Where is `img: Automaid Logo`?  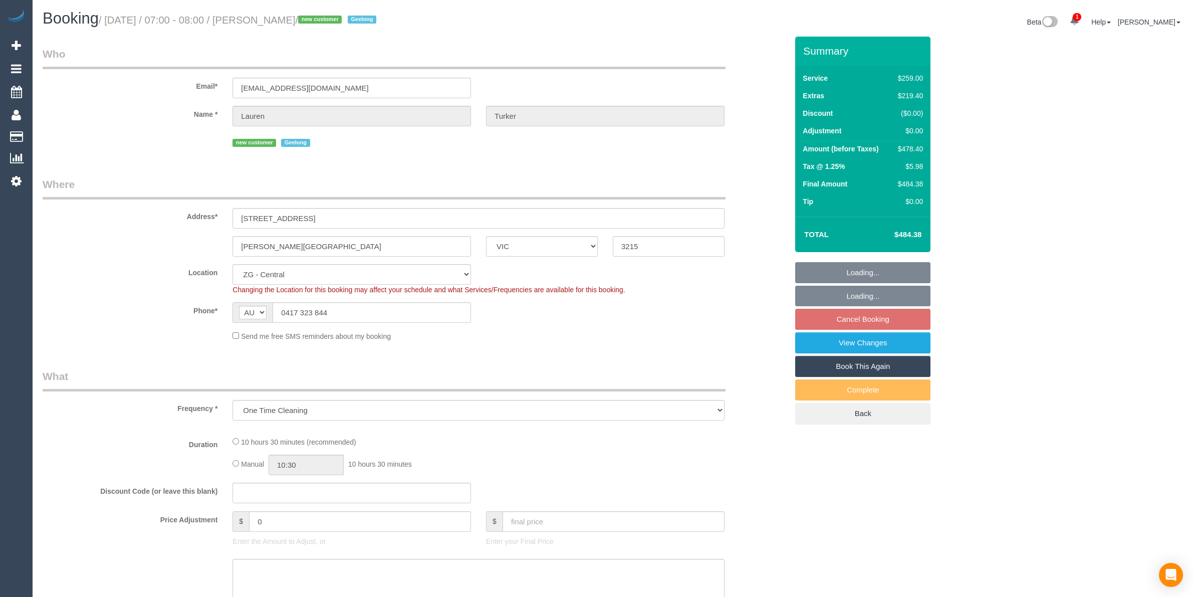
img: Automaid Logo is located at coordinates (16, 17).